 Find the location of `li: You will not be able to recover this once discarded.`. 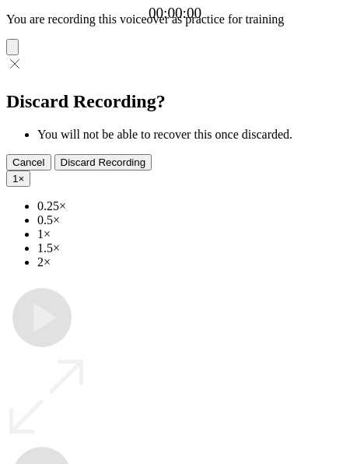

li: You will not be able to recover this once discarded. is located at coordinates (191, 135).